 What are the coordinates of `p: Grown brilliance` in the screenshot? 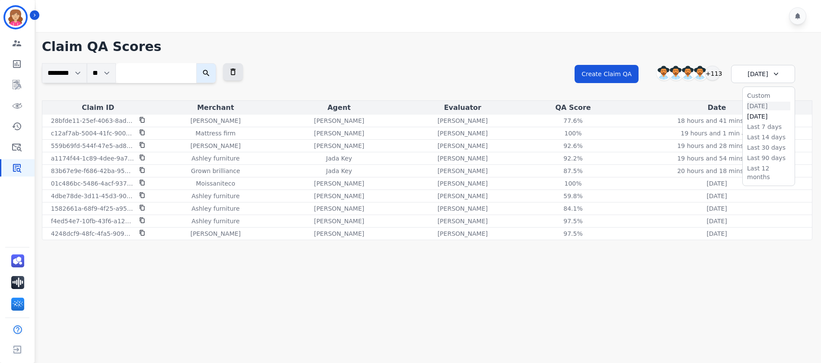 It's located at (216, 171).